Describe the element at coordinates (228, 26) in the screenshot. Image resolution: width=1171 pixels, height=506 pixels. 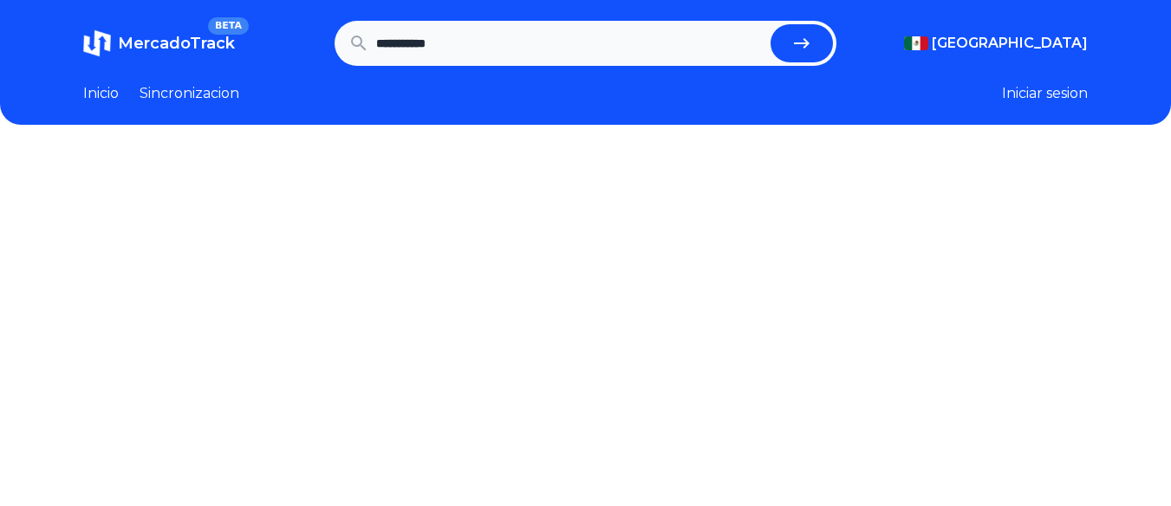
I see `span: BETA` at that location.